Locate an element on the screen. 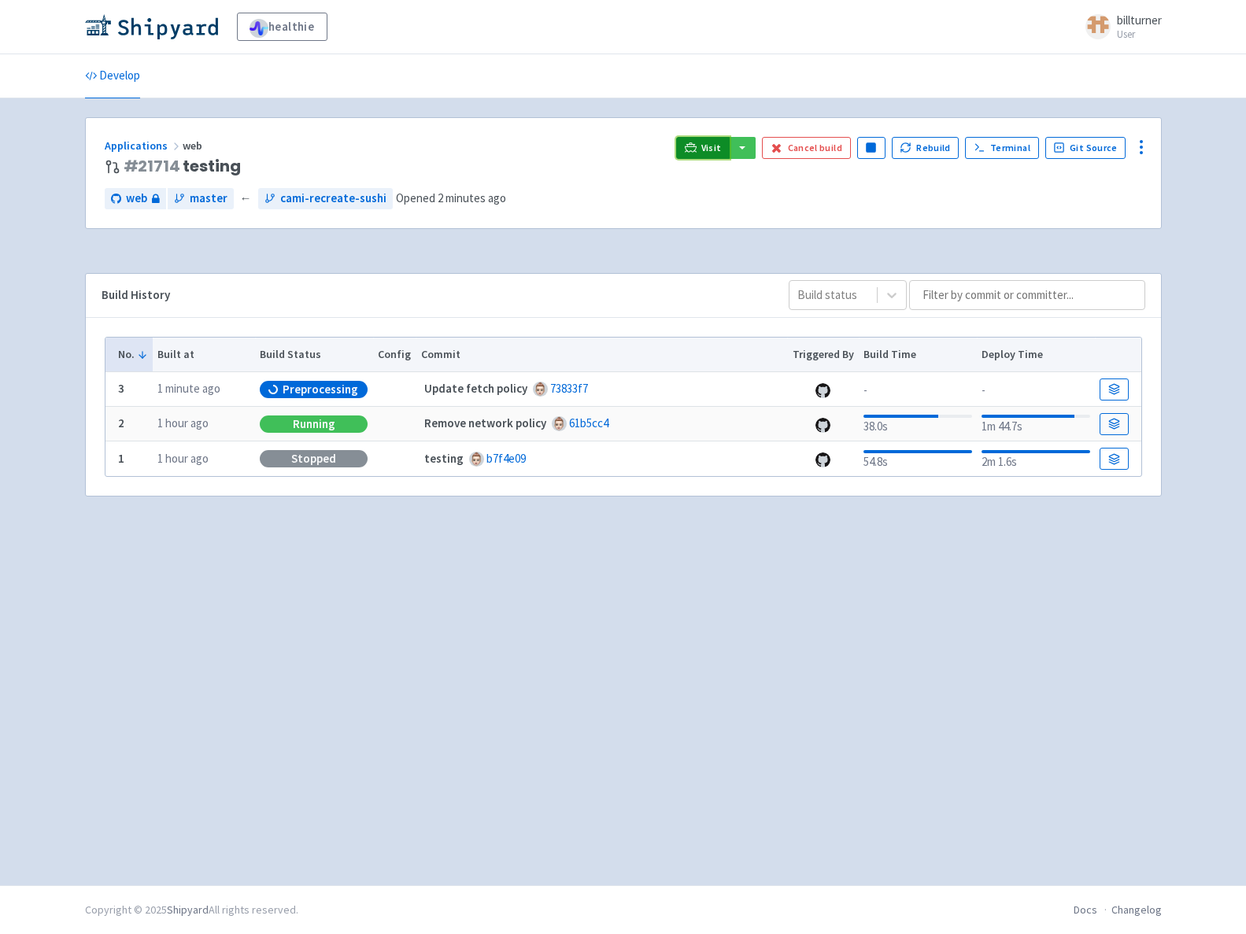 The image size is (1246, 934). a: Terminal is located at coordinates (1001, 148).